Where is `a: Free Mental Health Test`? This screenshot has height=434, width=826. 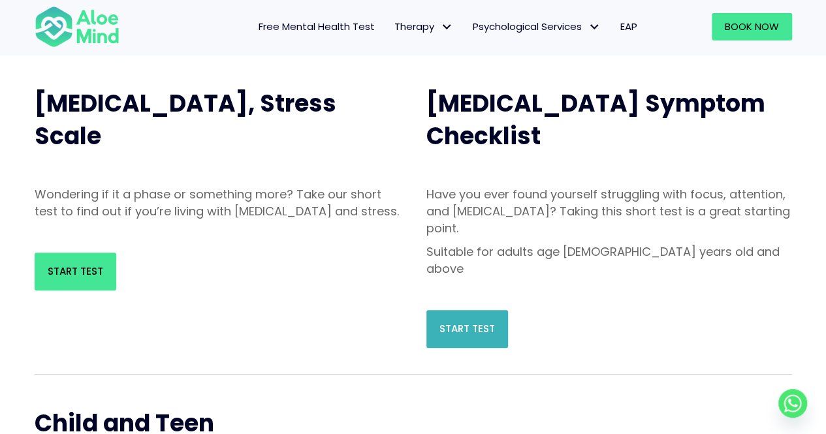
a: Free Mental Health Test is located at coordinates (317, 27).